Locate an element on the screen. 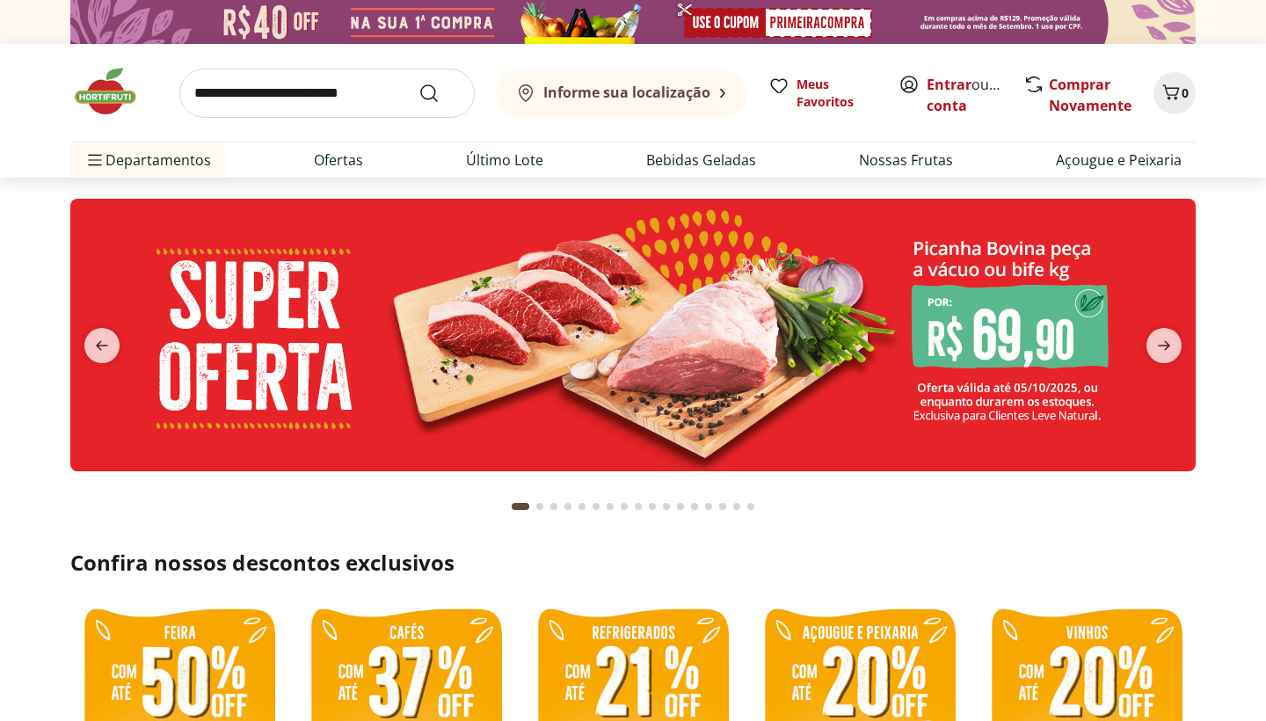  a: Açougue e Peixaria is located at coordinates (1118, 160).